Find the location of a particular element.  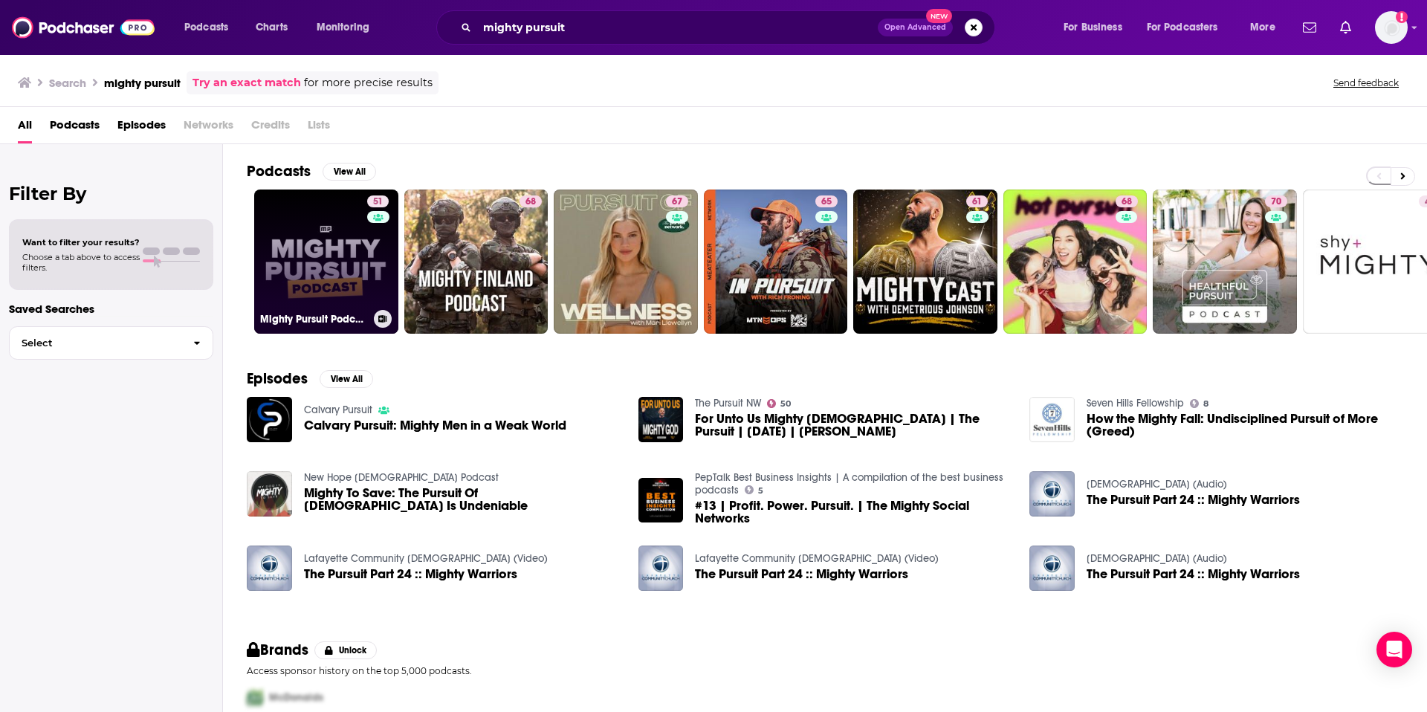

span: 51 is located at coordinates (378, 202).